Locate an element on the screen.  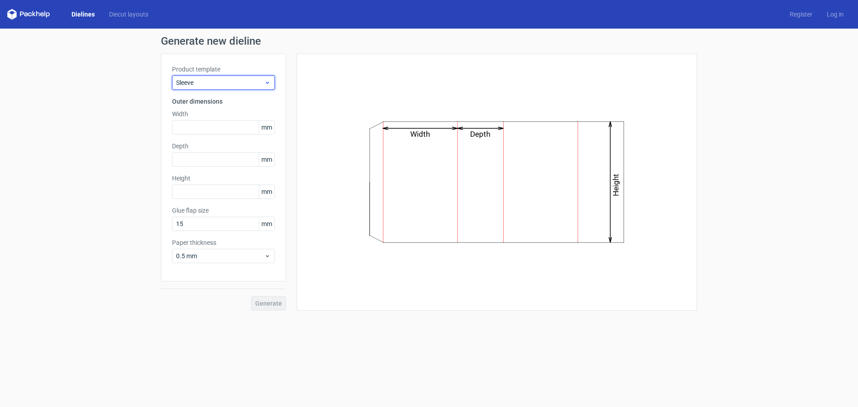
label: Product template is located at coordinates (223, 69).